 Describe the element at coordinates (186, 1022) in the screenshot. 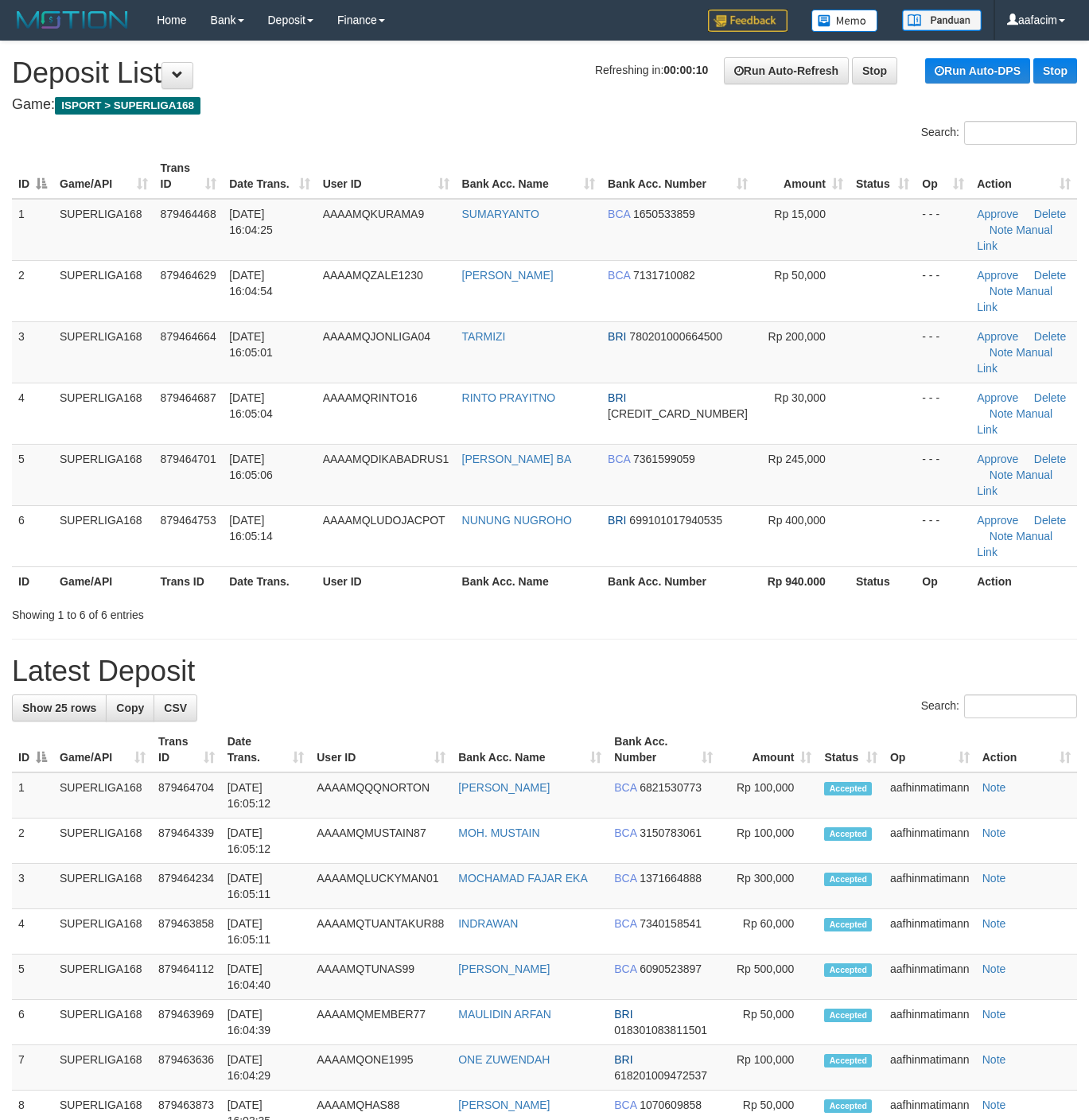

I see `td: 879463969` at that location.